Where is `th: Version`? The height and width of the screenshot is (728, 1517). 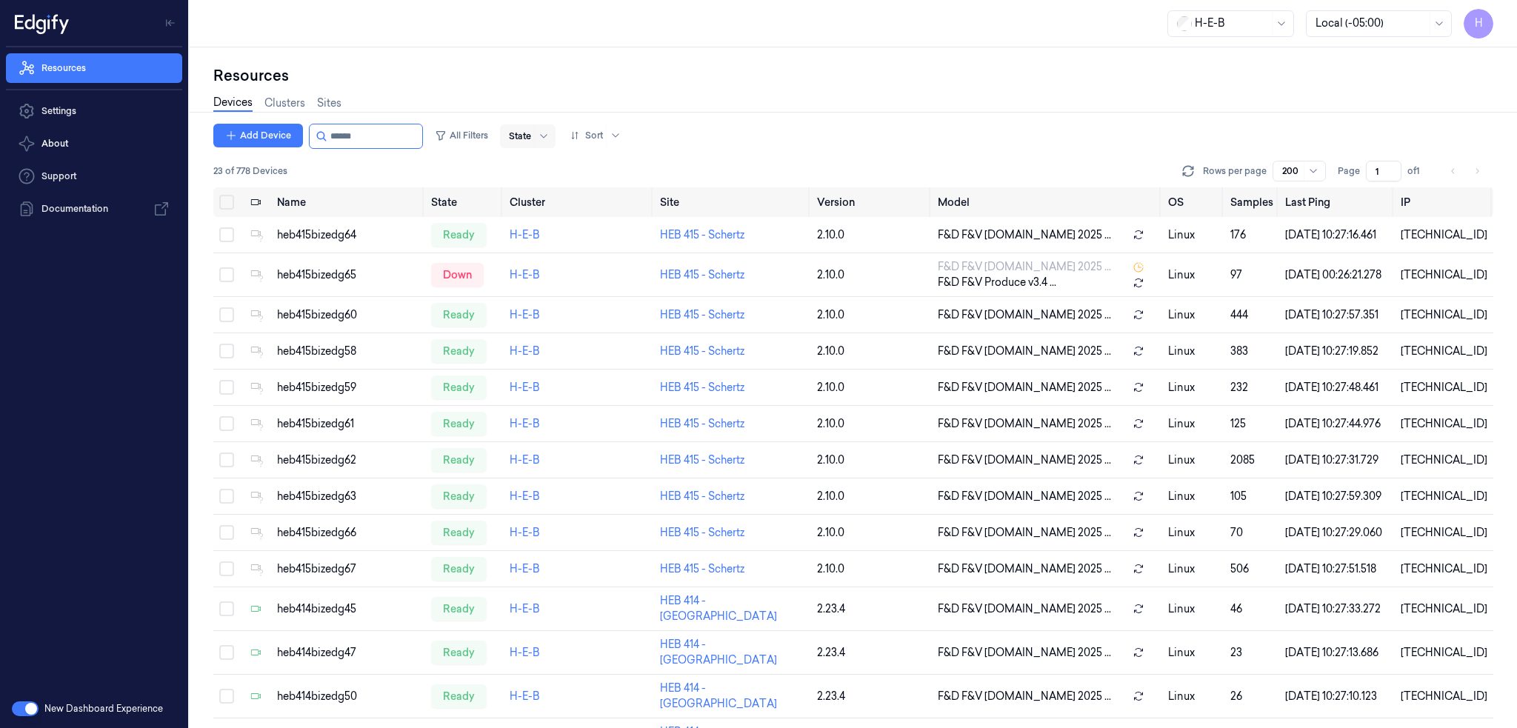 th: Version is located at coordinates (872, 202).